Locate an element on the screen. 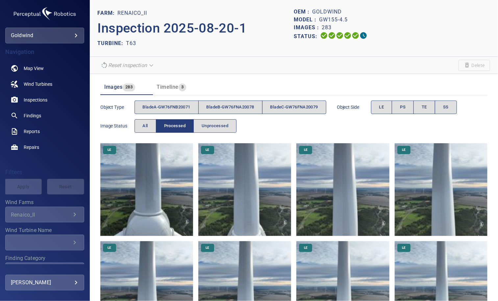 Image resolution: width=498 pixels, height=301 pixels. span: 3 is located at coordinates (182, 87).